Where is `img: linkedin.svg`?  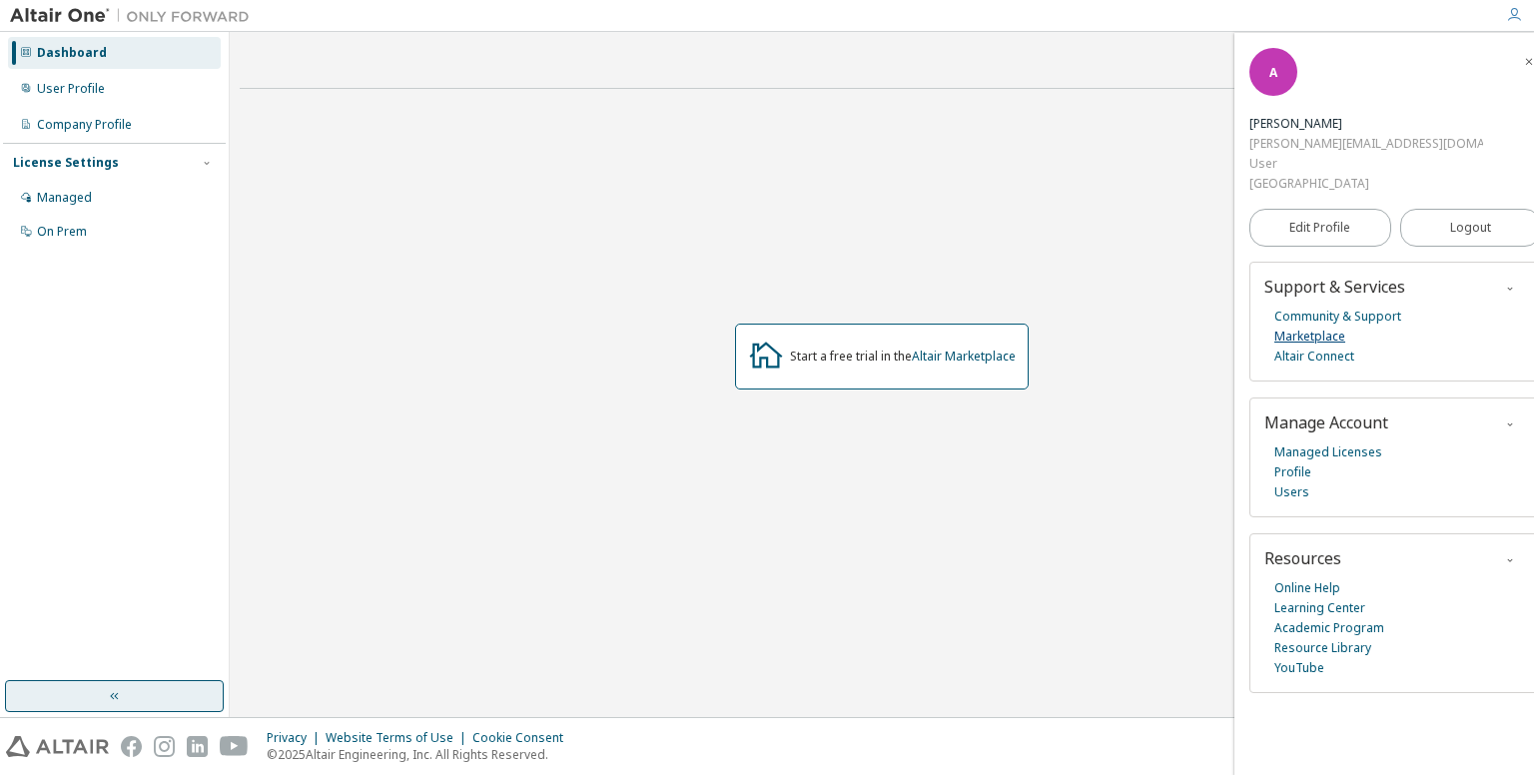
img: linkedin.svg is located at coordinates (197, 746).